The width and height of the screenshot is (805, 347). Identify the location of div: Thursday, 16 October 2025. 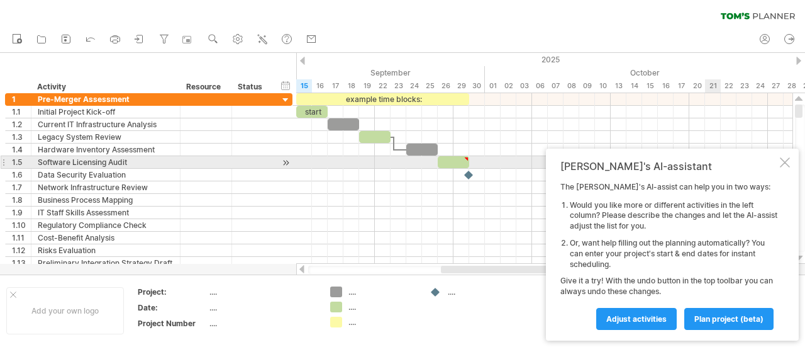
(665, 86).